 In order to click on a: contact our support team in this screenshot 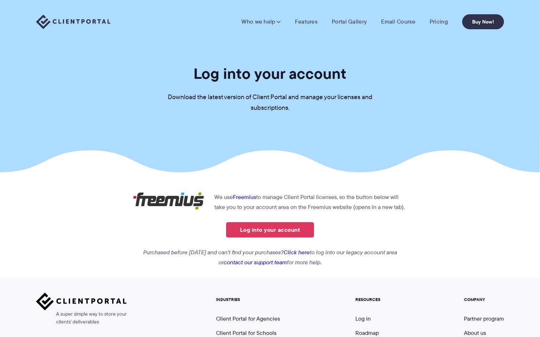, I will do `click(255, 262)`.